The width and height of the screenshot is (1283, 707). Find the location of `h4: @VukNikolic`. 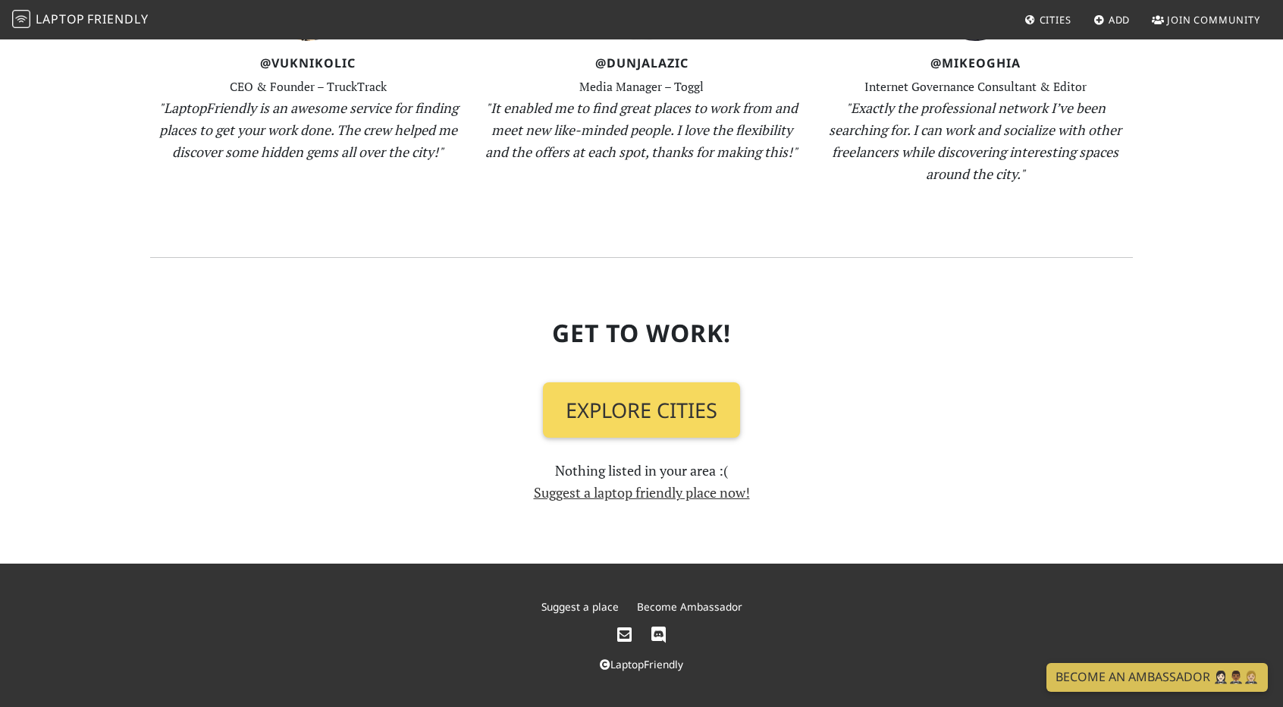

h4: @VukNikolic is located at coordinates (308, 63).